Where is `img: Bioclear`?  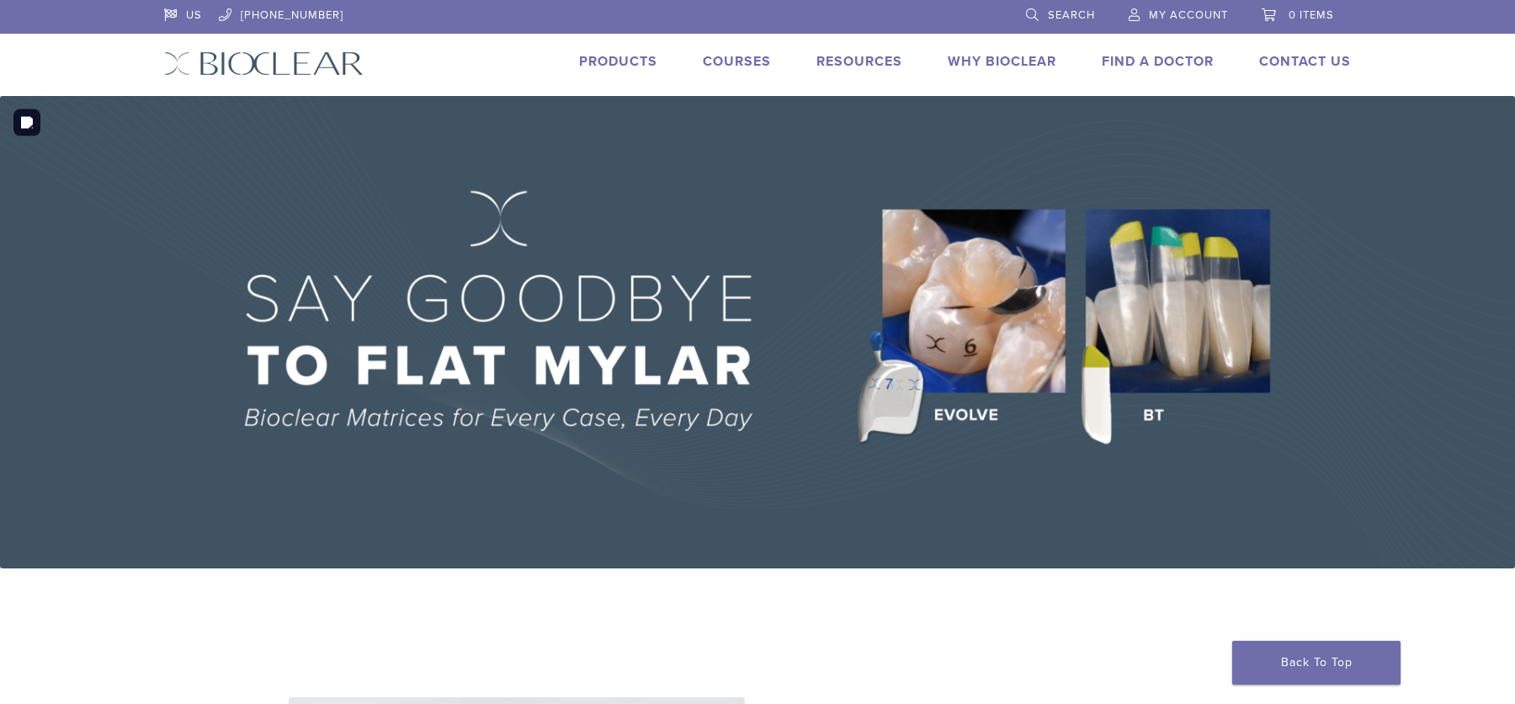
img: Bioclear is located at coordinates (263, 63).